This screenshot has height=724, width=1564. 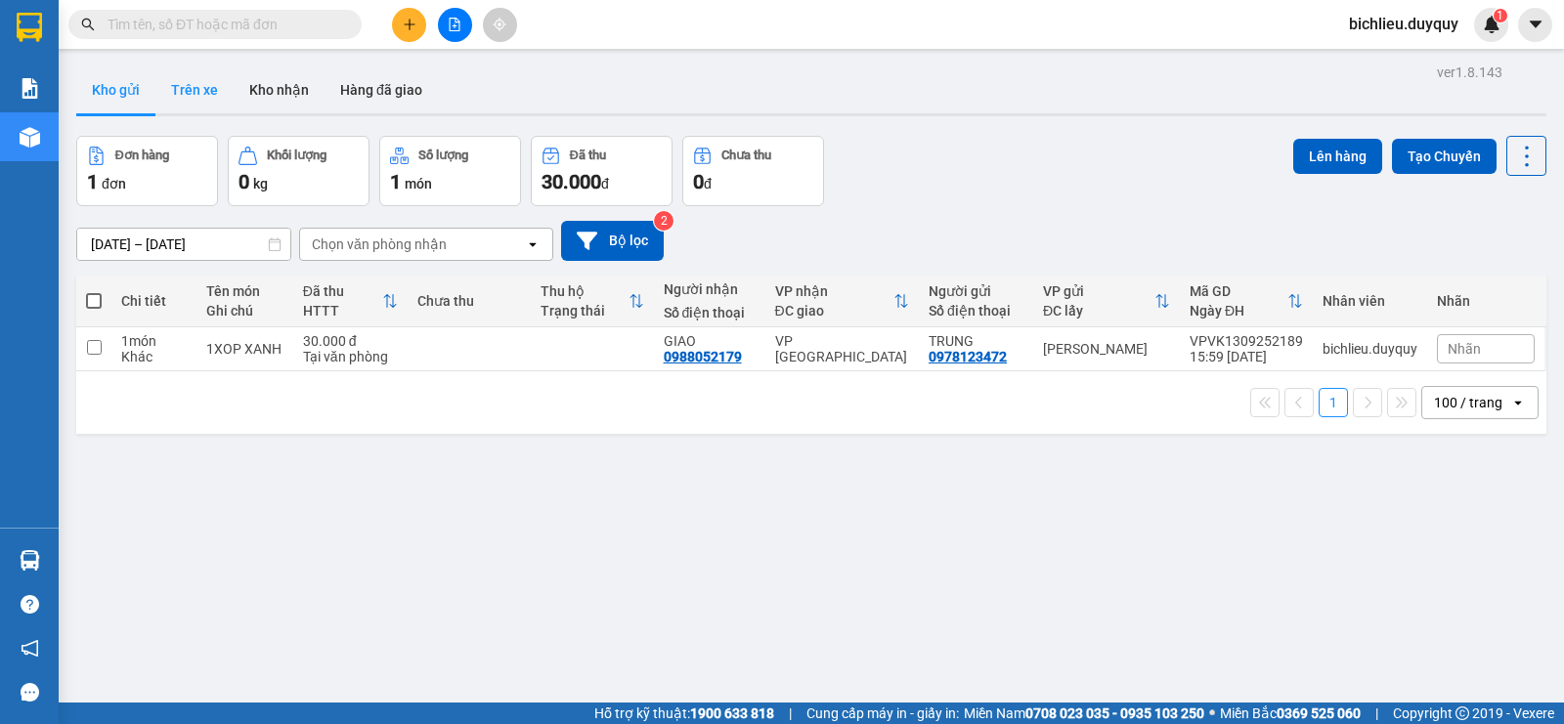 I want to click on button: Chưa thu0đ, so click(x=753, y=171).